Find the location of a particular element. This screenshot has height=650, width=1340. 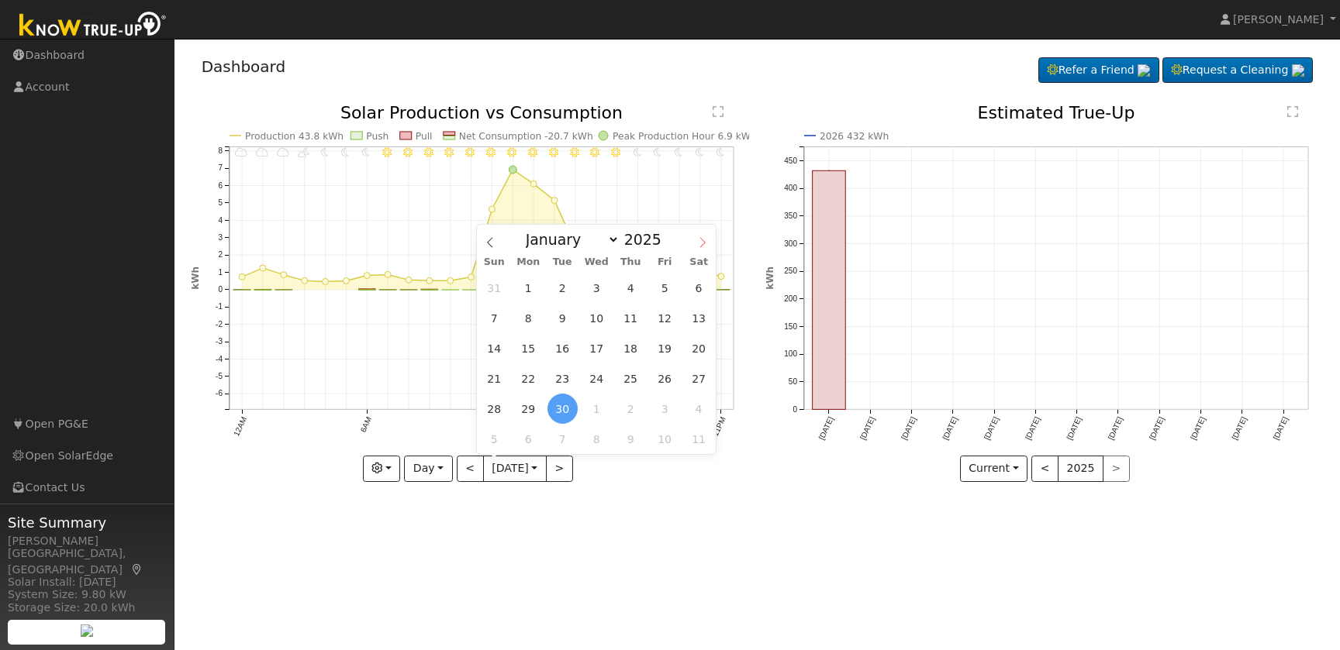

span: Thu is located at coordinates (630, 262).